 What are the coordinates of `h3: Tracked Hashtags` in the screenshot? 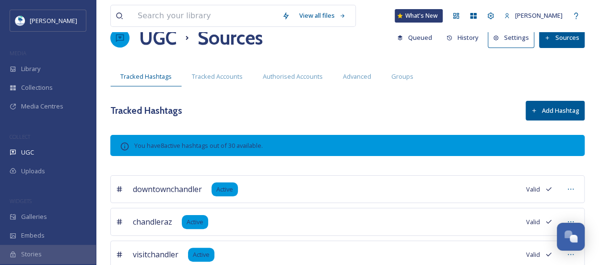 It's located at (146, 110).